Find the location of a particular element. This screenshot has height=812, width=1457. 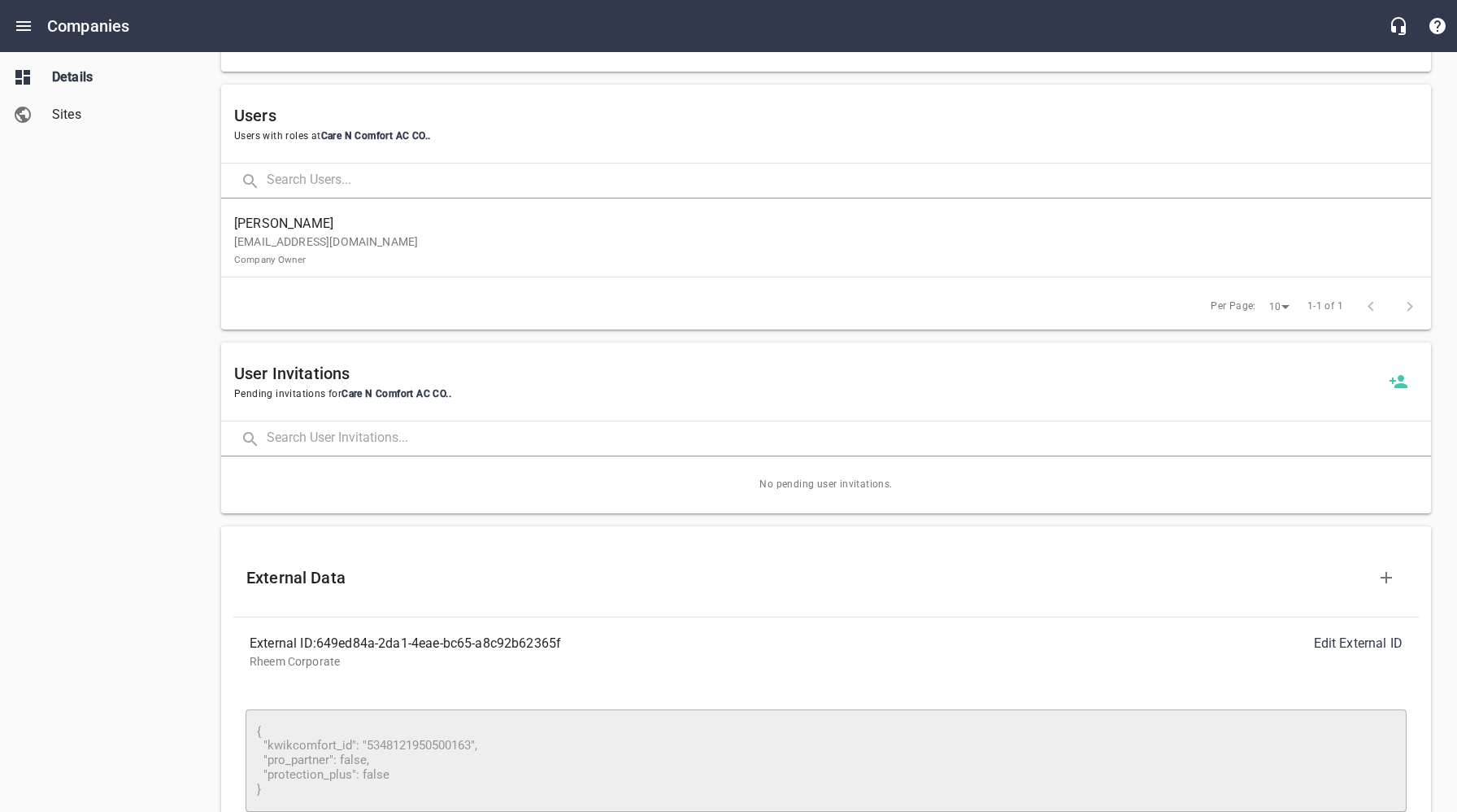

a: Edit External ID is located at coordinates (1358, 642).